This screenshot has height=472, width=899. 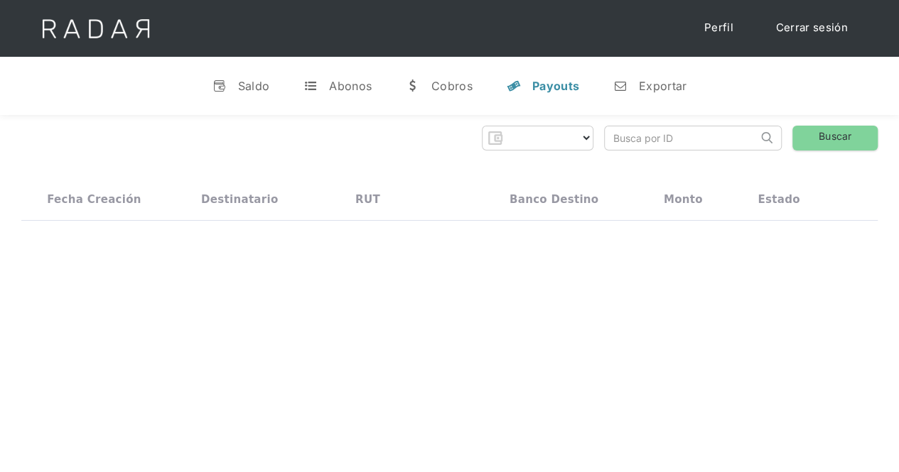 What do you see at coordinates (553, 200) in the screenshot?
I see `div: Banco destino` at bounding box center [553, 200].